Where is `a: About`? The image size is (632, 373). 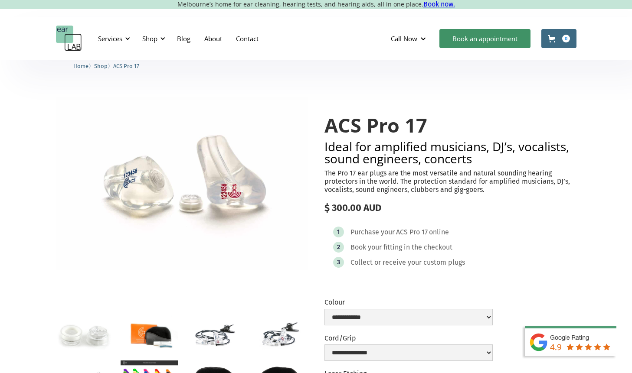
a: About is located at coordinates (213, 39).